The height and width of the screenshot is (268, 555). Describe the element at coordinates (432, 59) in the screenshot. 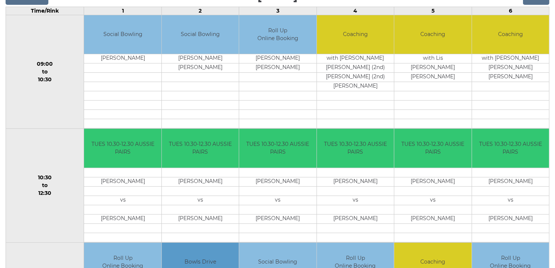

I see `td: with Lis` at that location.